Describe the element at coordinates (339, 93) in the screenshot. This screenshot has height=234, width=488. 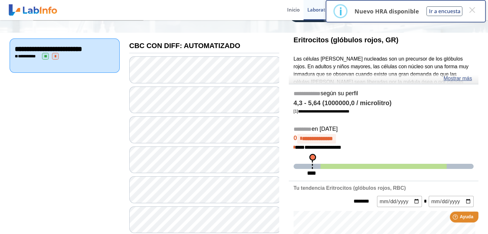
I see `font: según su perfil` at that location.